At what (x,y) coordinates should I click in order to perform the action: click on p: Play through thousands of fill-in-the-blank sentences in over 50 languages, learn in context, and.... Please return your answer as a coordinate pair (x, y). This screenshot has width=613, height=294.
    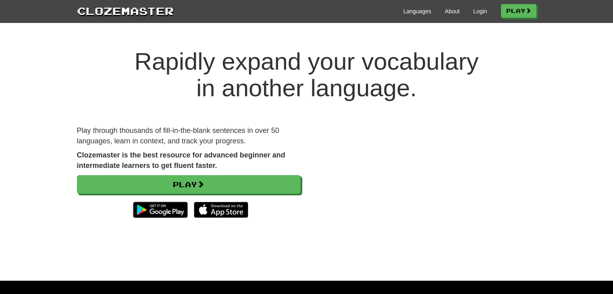
    Looking at the image, I should click on (189, 136).